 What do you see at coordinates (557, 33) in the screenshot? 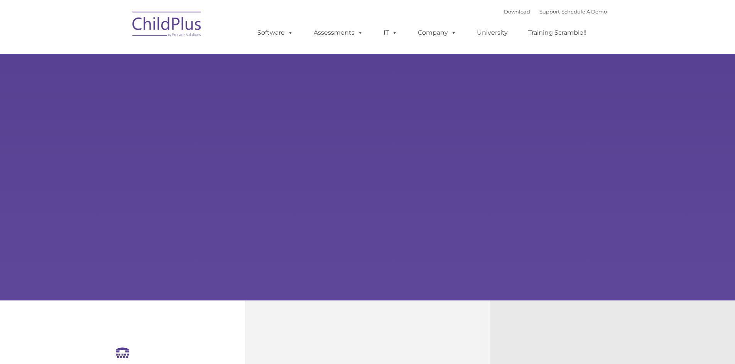
I see `a: Training Scramble!!` at bounding box center [557, 33].